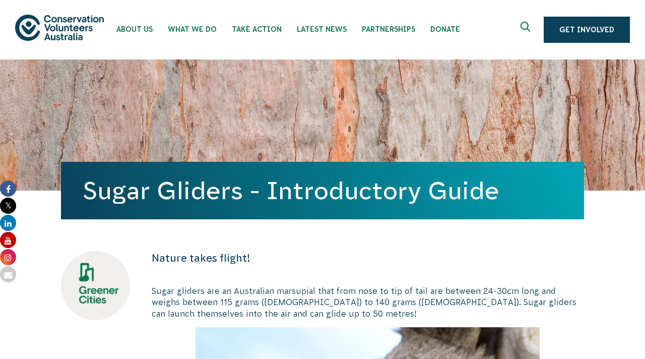 The width and height of the screenshot is (645, 359). Describe the element at coordinates (364, 302) in the screenshot. I see `span: Sugar gliders are an Australian marsupial that from nose to tip of tail are between 24-30cm long ...` at that location.